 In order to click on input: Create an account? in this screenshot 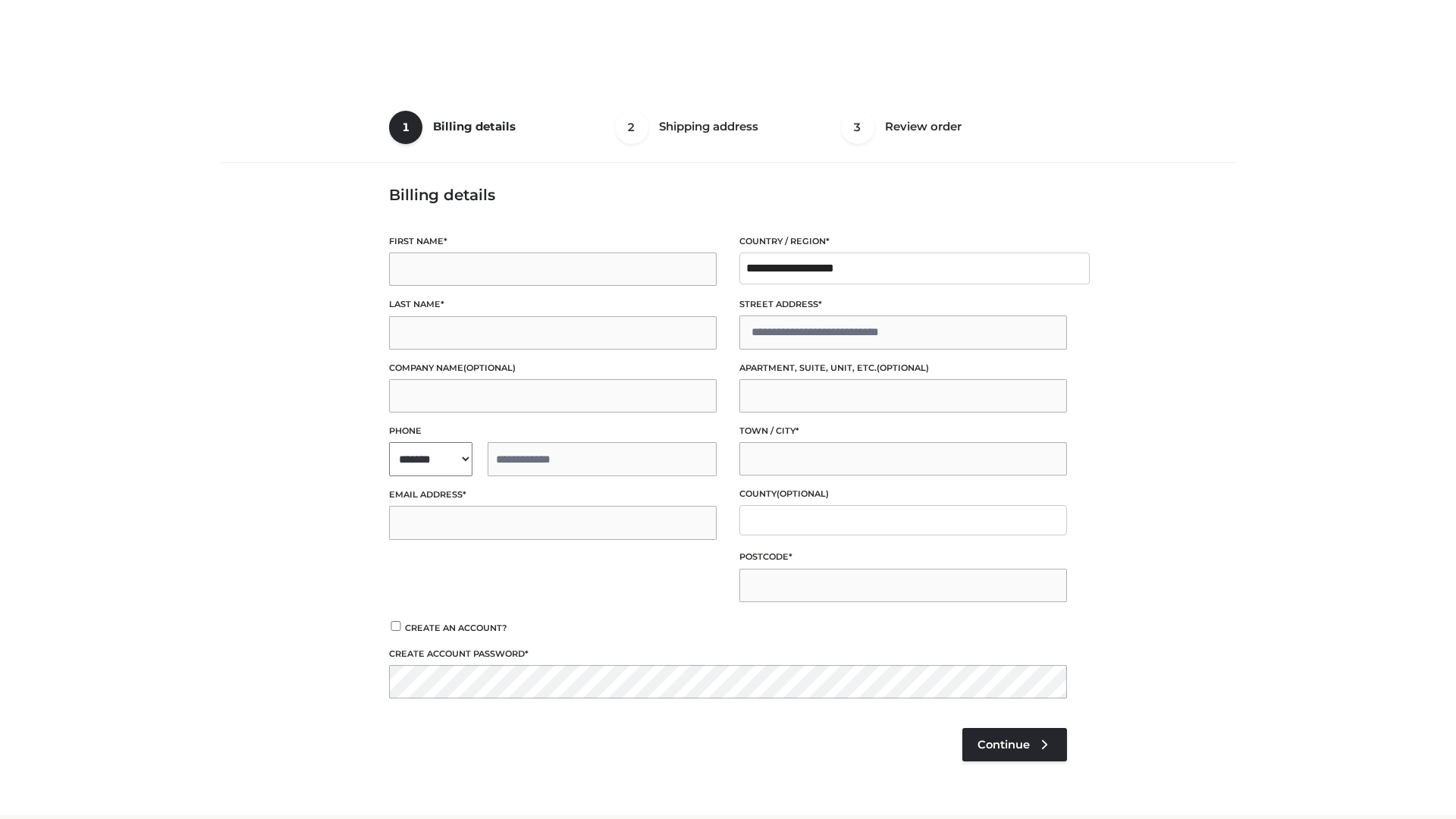, I will do `click(396, 625)`.